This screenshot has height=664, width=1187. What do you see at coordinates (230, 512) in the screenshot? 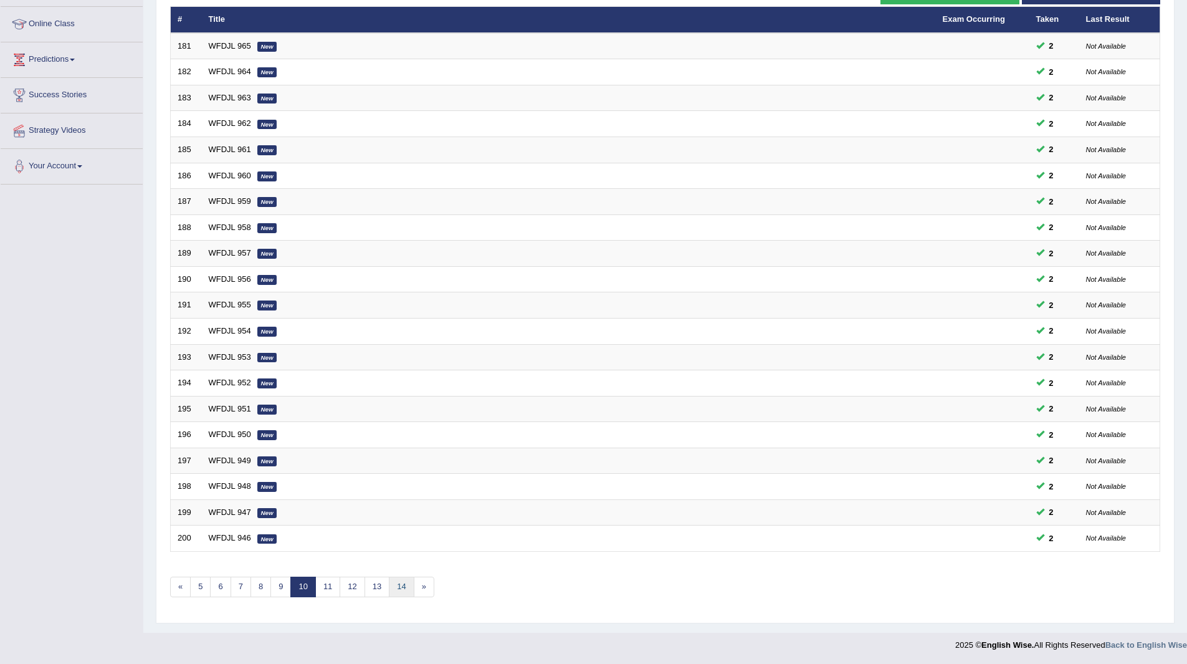
I see `a: WFDJL 947` at bounding box center [230, 512].